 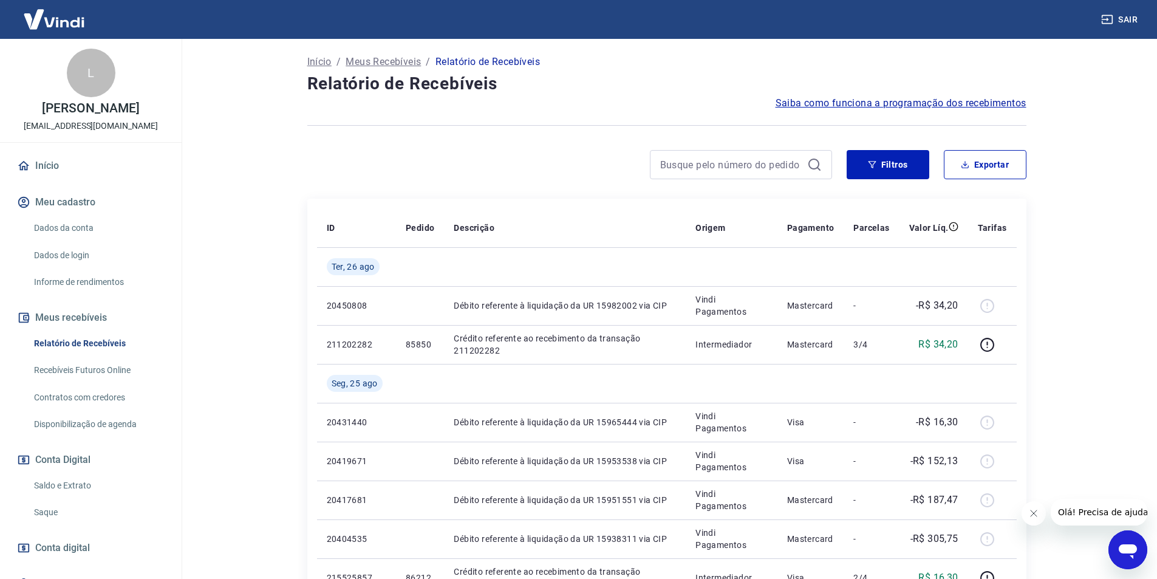 What do you see at coordinates (420, 228) in the screenshot?
I see `p: Pedido` at bounding box center [420, 228].